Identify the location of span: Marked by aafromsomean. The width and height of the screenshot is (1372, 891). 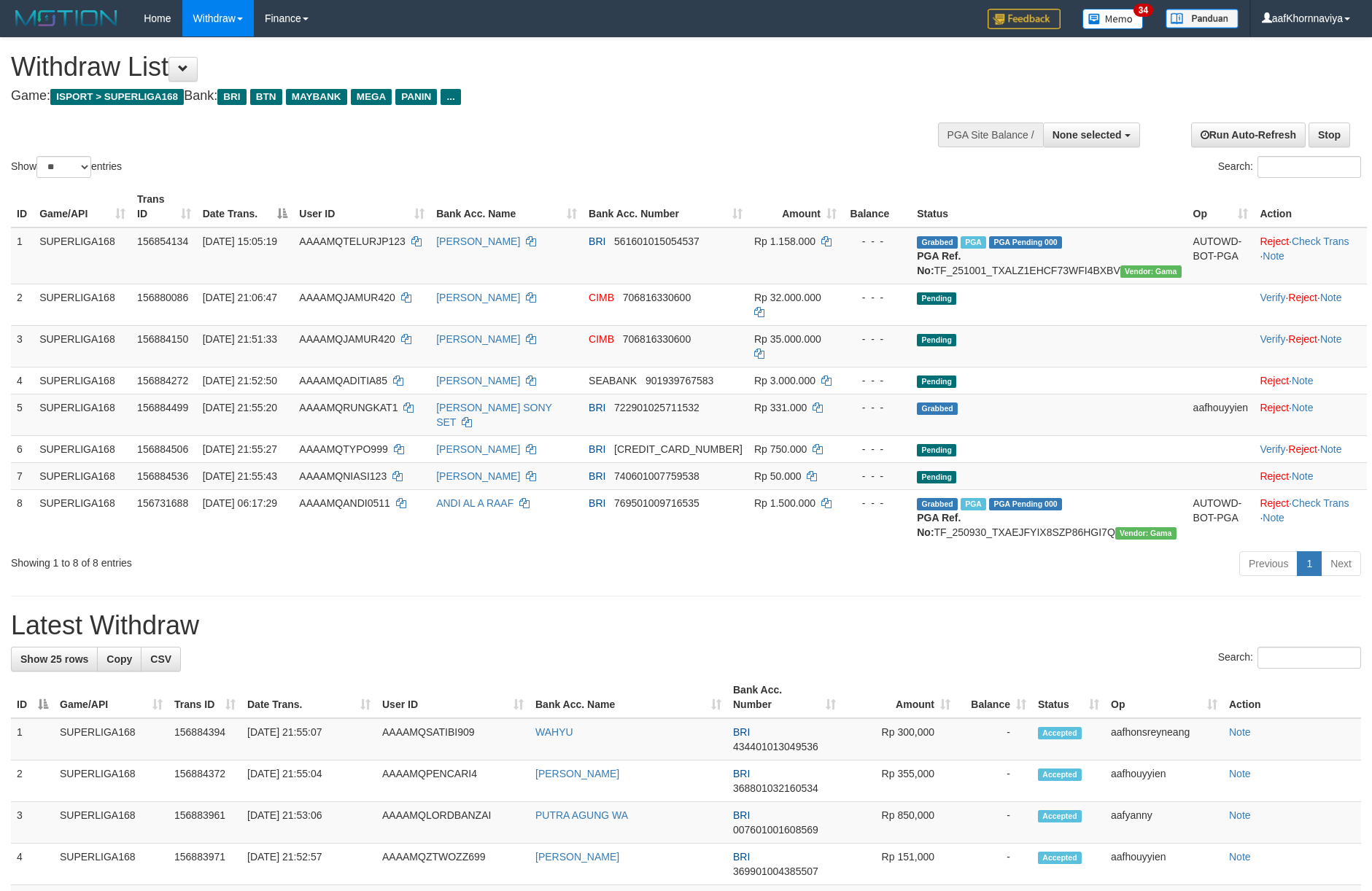
(973, 504).